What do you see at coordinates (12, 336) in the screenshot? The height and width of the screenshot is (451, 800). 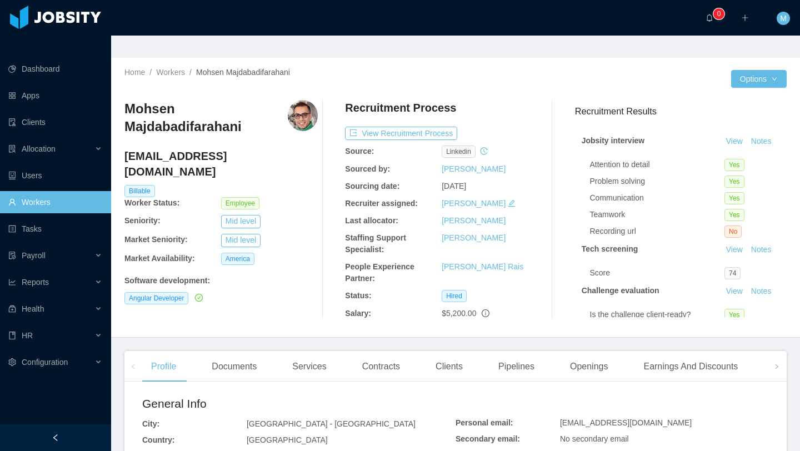 I see `i: icon: book` at bounding box center [12, 336].